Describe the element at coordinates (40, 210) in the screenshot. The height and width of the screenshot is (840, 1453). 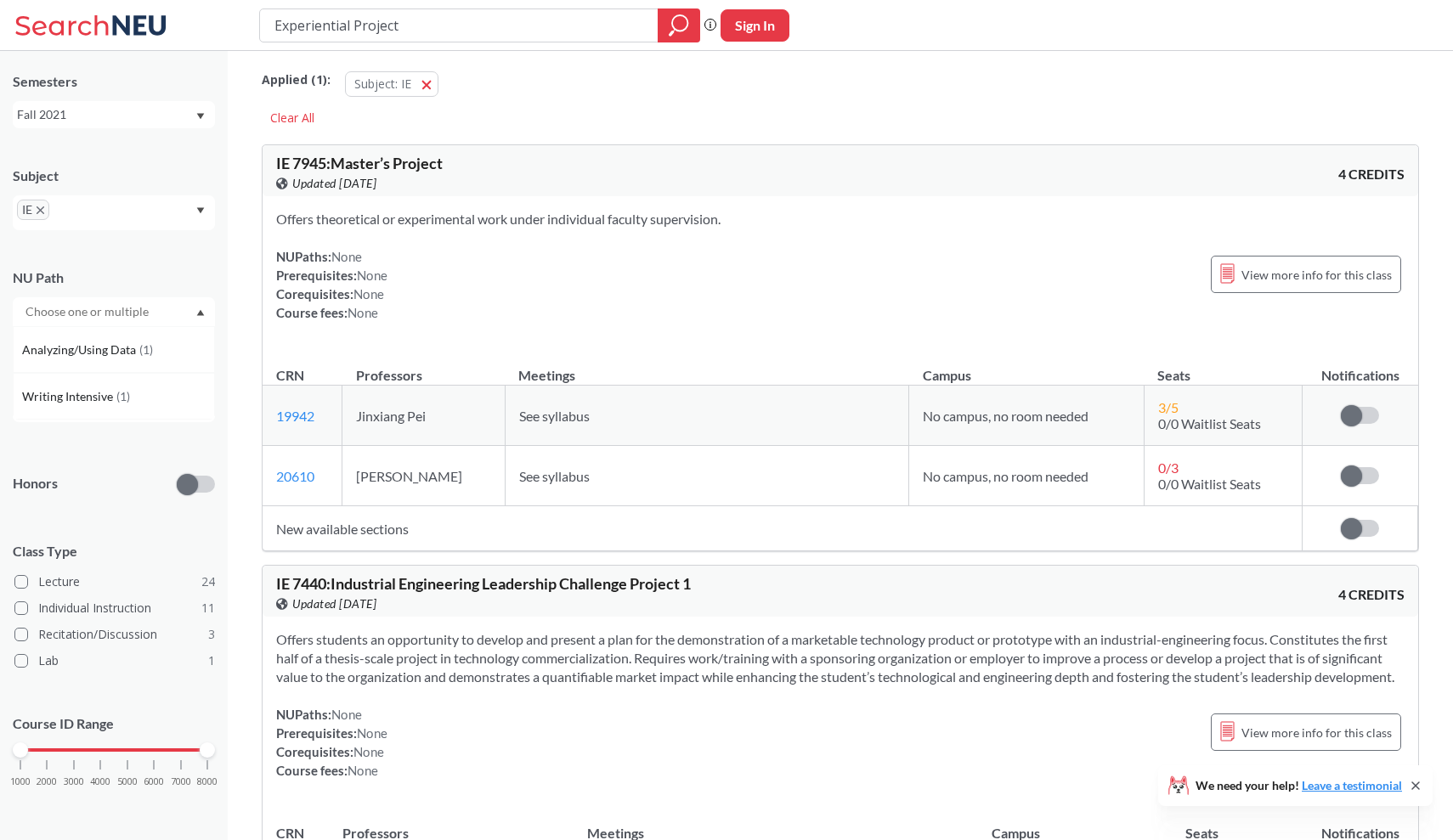
I see `svg: X to remove pill` at that location.